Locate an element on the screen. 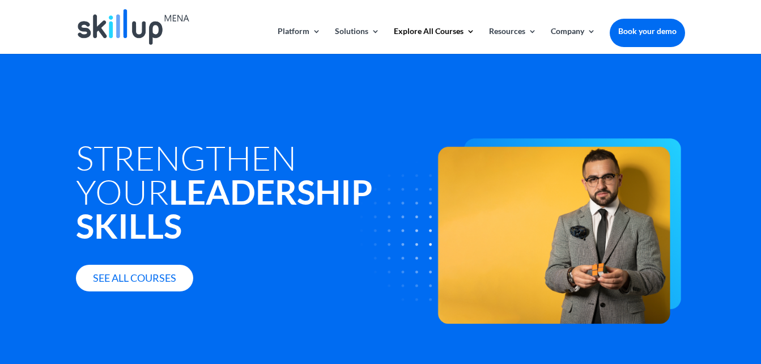 The width and height of the screenshot is (761, 364). a: See all courses is located at coordinates (134, 278).